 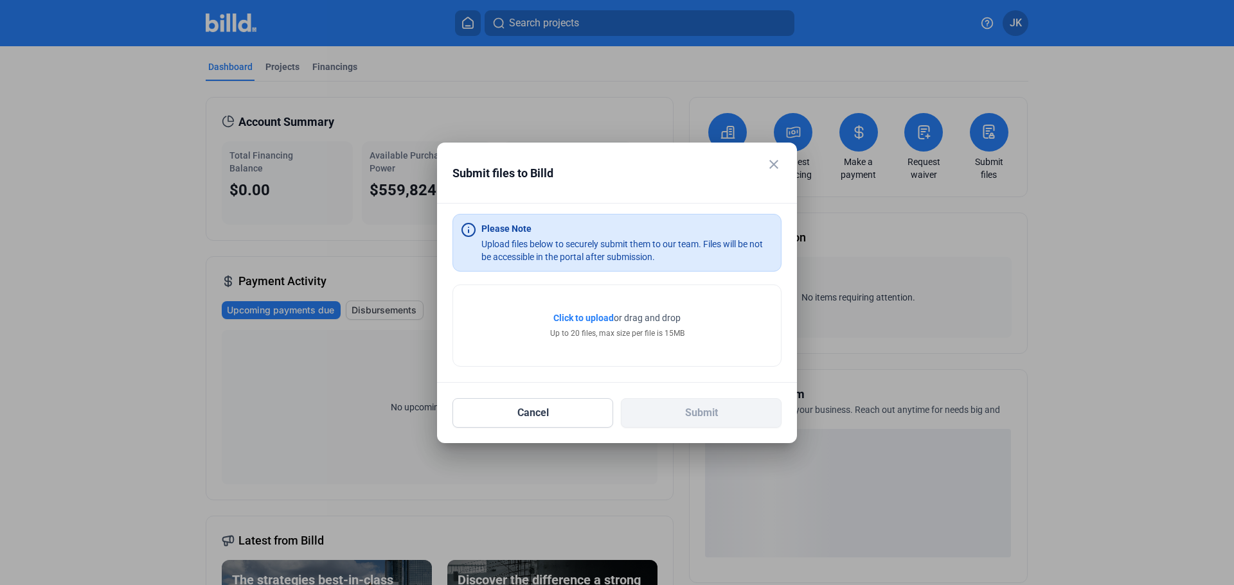 What do you see at coordinates (617, 333) in the screenshot?
I see `div: Up to 20 files, max size per file is 15MB` at bounding box center [617, 333].